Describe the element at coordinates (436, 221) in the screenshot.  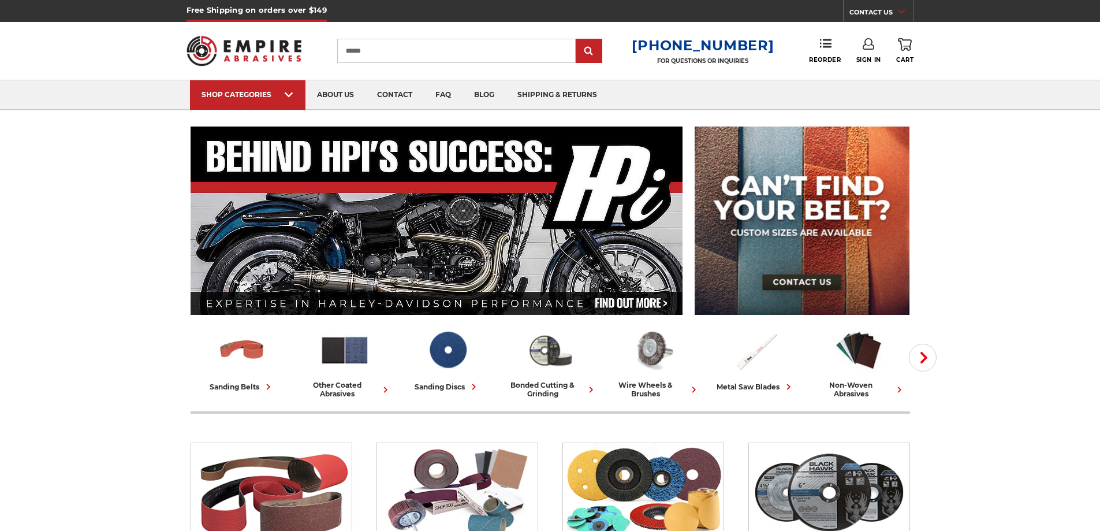
I see `a: Banner for an interview featuring Horsepower Inc who makes Harley performance upgrades featured o...` at that location.